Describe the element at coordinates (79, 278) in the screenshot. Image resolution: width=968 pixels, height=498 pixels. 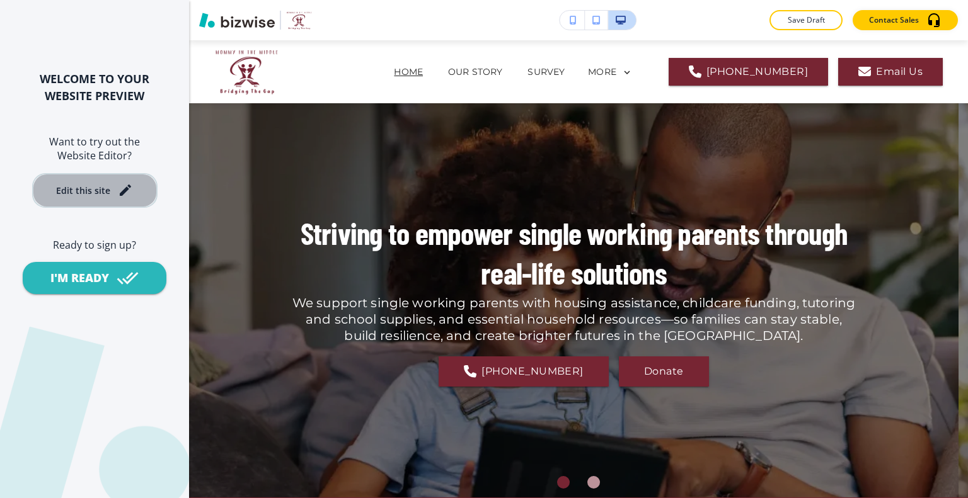
I see `div: I'M READY` at that location.